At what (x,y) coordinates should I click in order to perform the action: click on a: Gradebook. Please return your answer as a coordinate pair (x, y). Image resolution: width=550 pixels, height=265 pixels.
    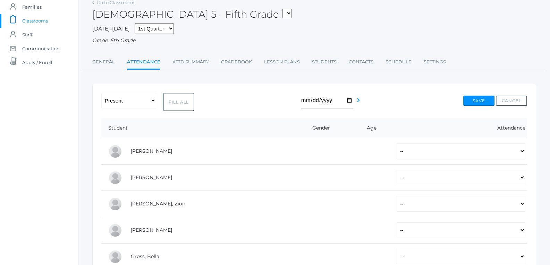
    Looking at the image, I should click on (236, 62).